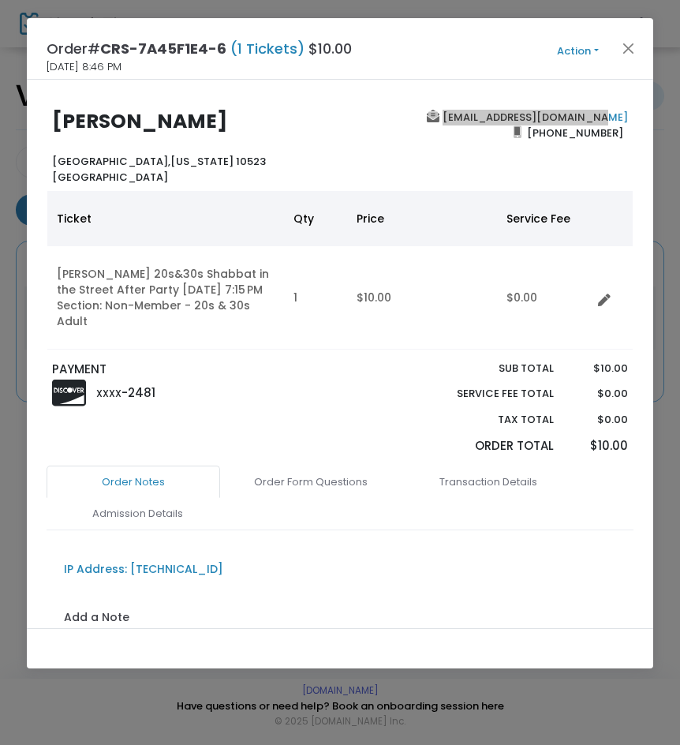 Image resolution: width=680 pixels, height=745 pixels. Describe the element at coordinates (163, 48) in the screenshot. I see `span: CRS-7A45F1E4-6` at that location.